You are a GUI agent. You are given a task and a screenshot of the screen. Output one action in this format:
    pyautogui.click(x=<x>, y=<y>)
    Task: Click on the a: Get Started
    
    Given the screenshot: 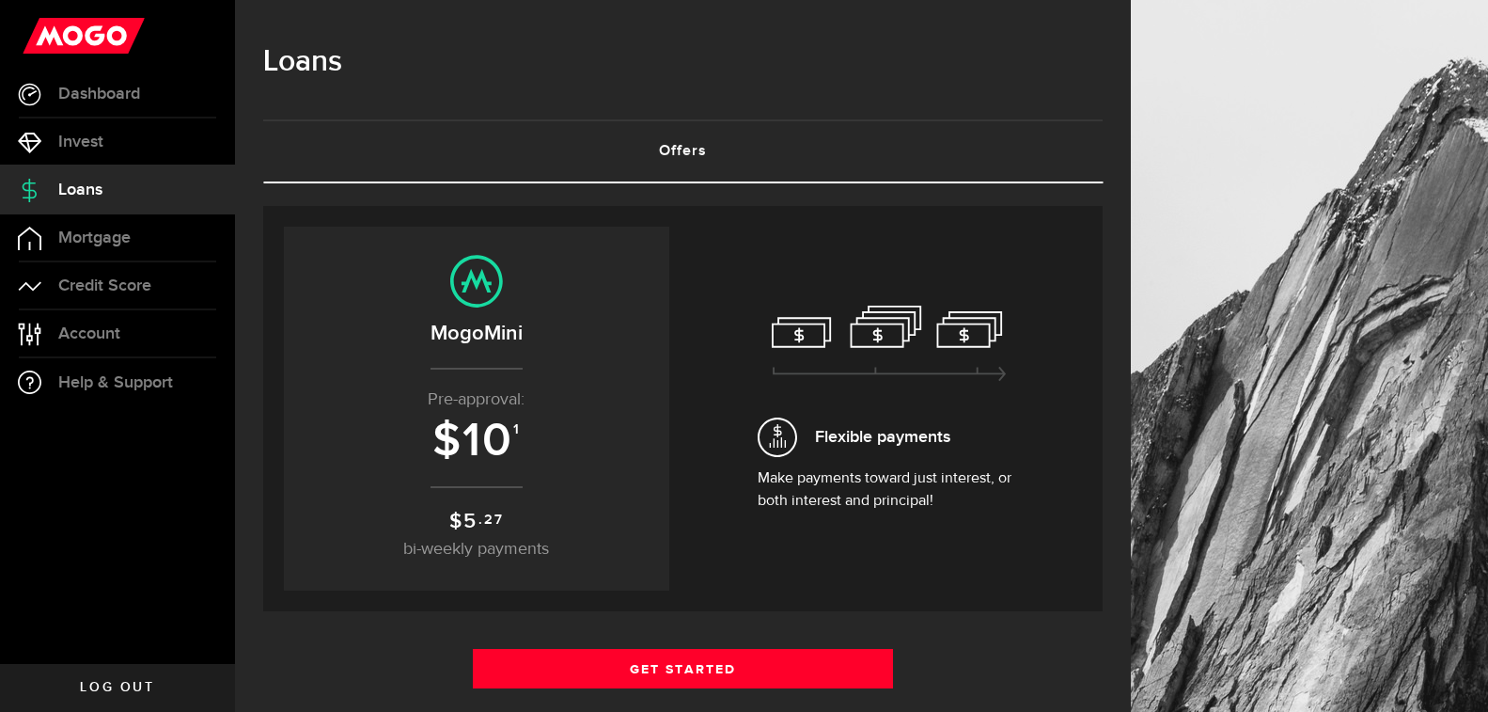 What is the action you would take?
    pyautogui.click(x=682, y=668)
    